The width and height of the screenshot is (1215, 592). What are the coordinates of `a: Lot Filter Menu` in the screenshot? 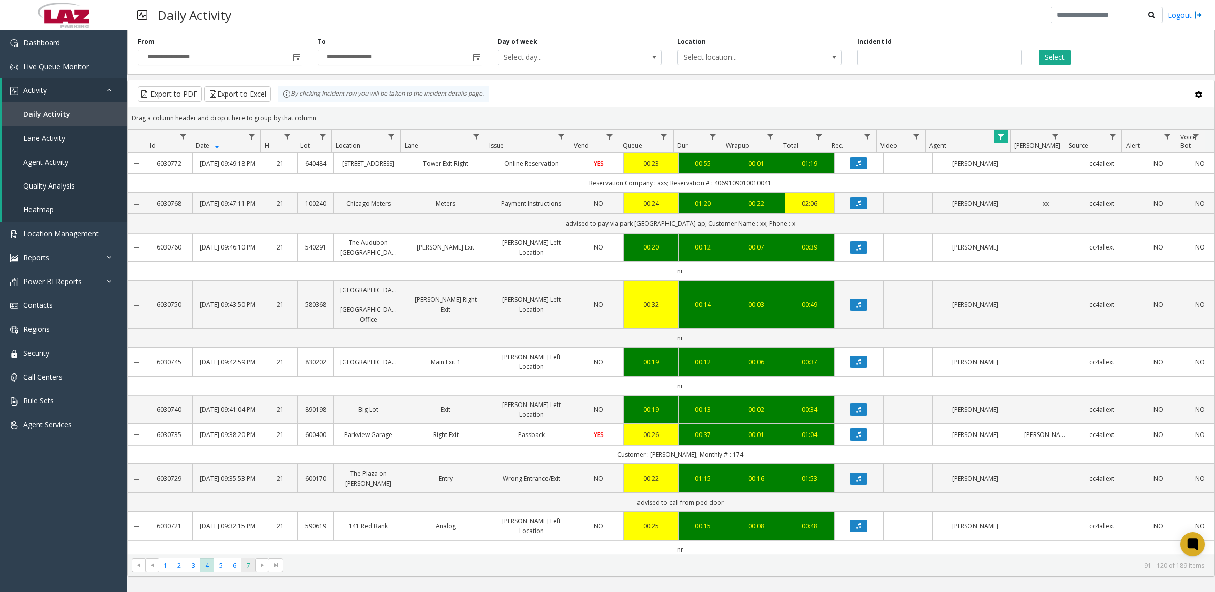 It's located at (322, 136).